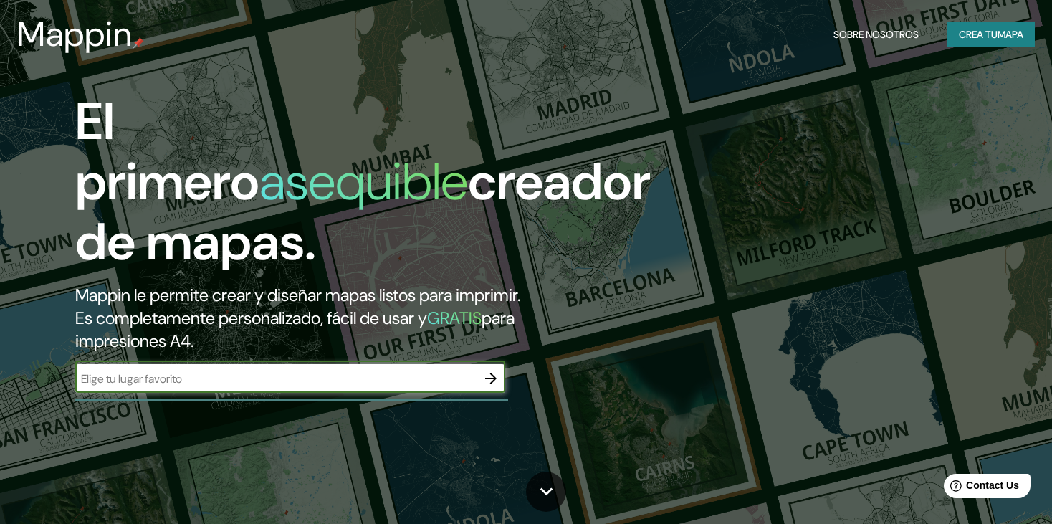 This screenshot has height=524, width=1052. I want to click on img: mappin-pin, so click(138, 43).